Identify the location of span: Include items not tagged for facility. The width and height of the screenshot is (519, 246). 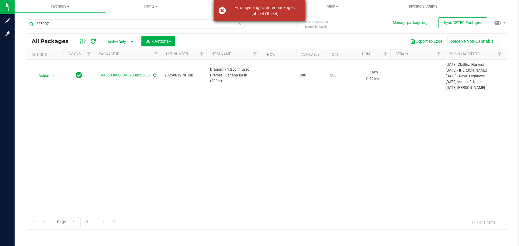
(320, 24).